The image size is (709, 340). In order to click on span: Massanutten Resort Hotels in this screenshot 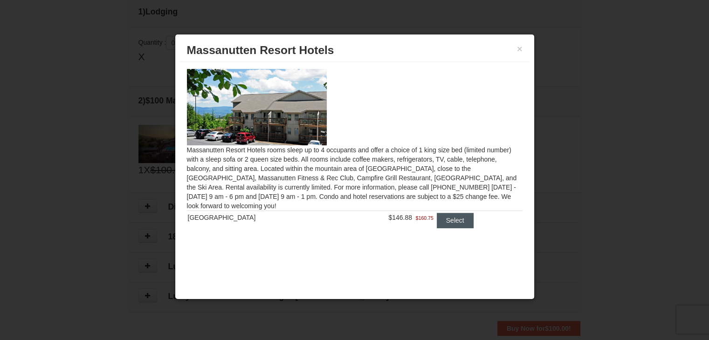, I will do `click(261, 50)`.